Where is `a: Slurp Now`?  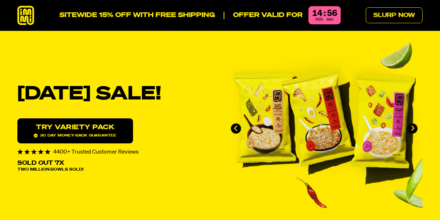 a: Slurp Now is located at coordinates (394, 15).